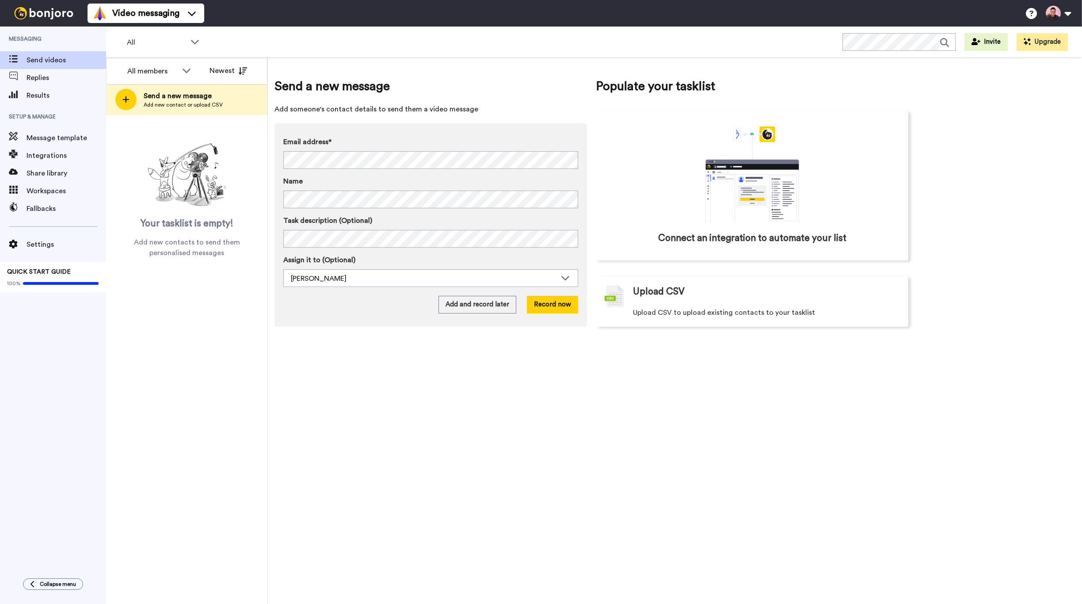  What do you see at coordinates (986, 42) in the screenshot?
I see `a: Invite` at bounding box center [986, 42].